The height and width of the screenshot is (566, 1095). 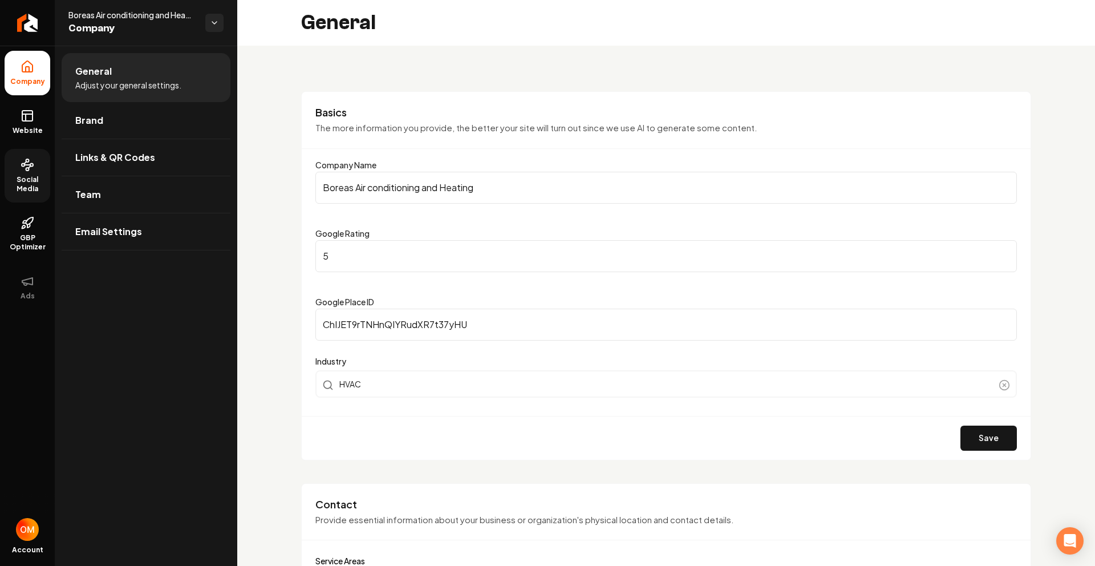 I want to click on a: GBP Optimizer, so click(x=27, y=234).